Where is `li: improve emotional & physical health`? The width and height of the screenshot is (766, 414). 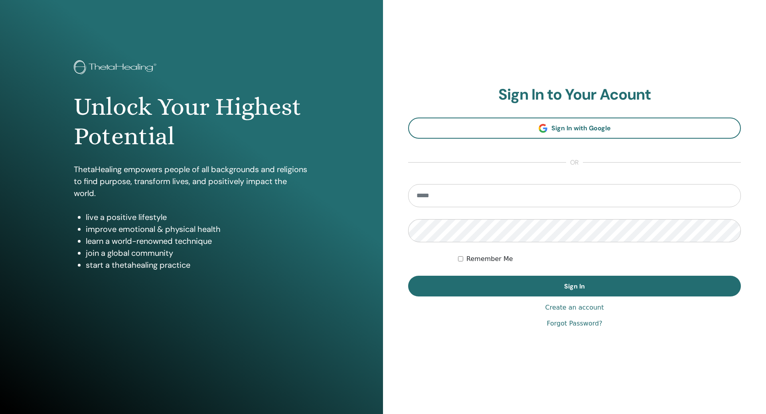
li: improve emotional & physical health is located at coordinates (197, 229).